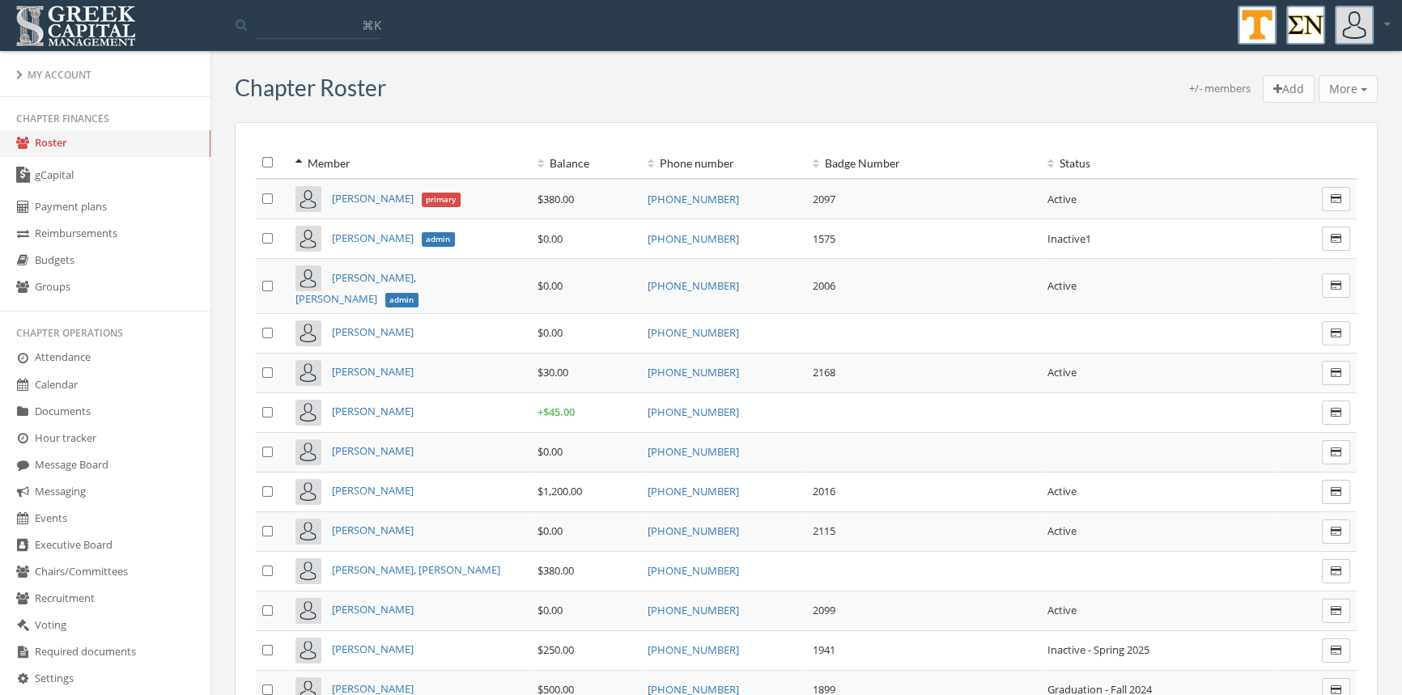 This screenshot has width=1402, height=695. I want to click on th: Badge Number, so click(923, 163).